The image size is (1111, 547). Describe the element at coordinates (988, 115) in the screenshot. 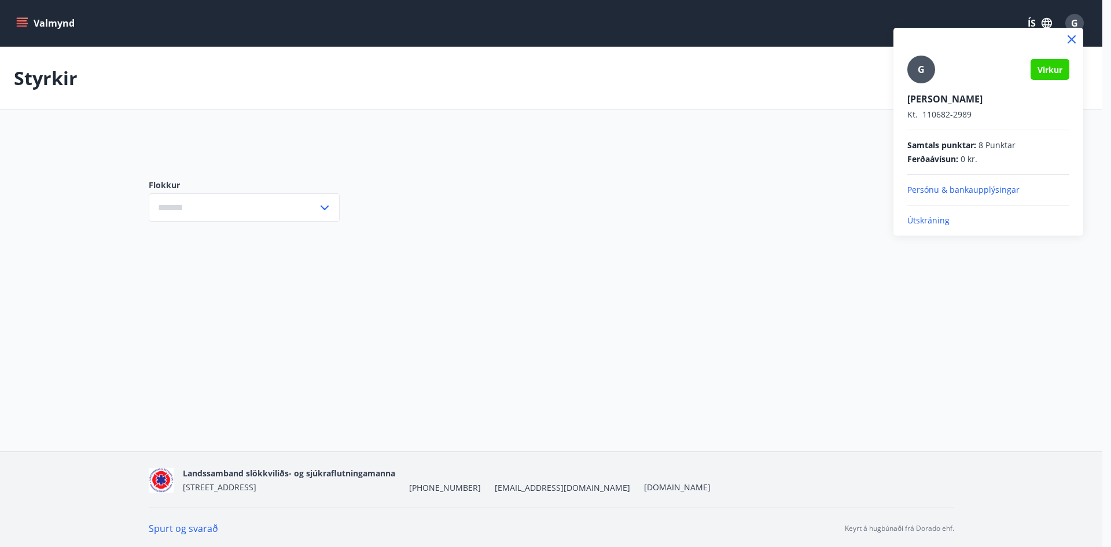

I see `p: 110682-2989` at that location.